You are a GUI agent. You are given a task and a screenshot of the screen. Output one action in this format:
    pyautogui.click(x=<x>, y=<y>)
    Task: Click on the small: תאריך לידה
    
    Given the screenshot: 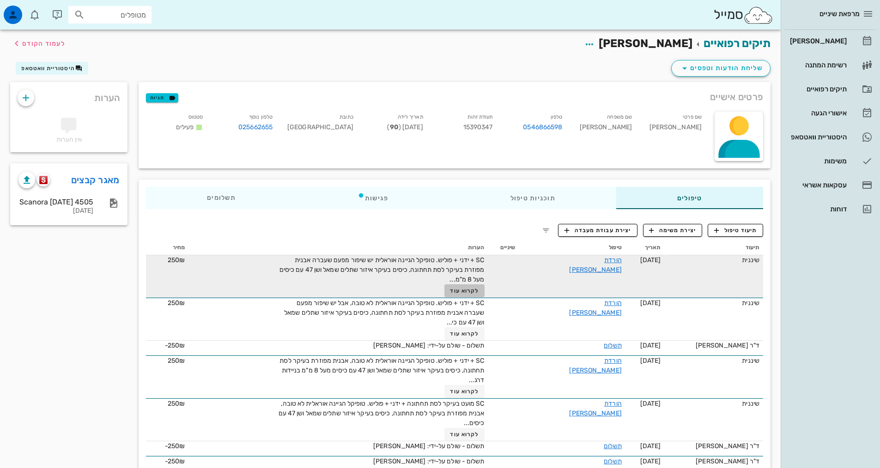 What is the action you would take?
    pyautogui.click(x=410, y=117)
    